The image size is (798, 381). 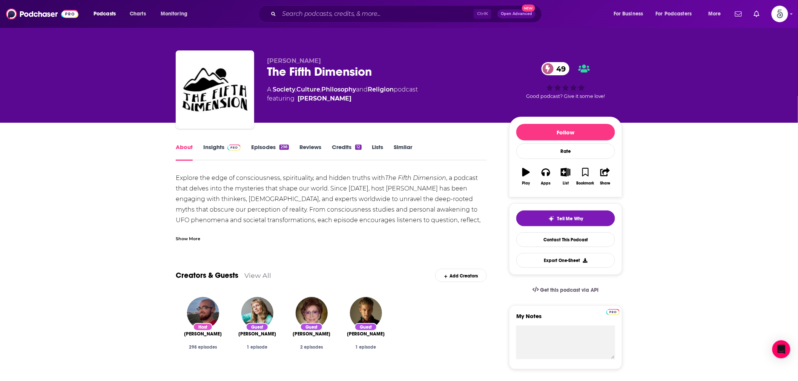 What do you see at coordinates (366, 313) in the screenshot?
I see `img: Jeff Garner` at bounding box center [366, 313].